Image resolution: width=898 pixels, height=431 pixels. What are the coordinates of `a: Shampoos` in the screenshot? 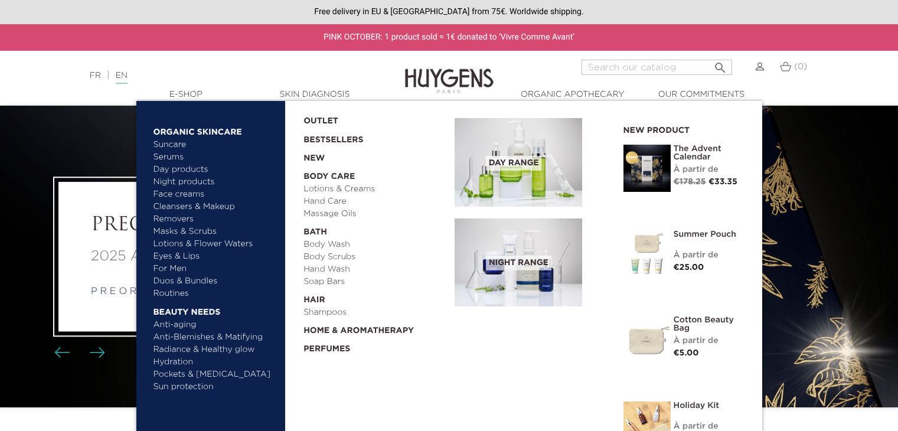 It's located at (375, 312).